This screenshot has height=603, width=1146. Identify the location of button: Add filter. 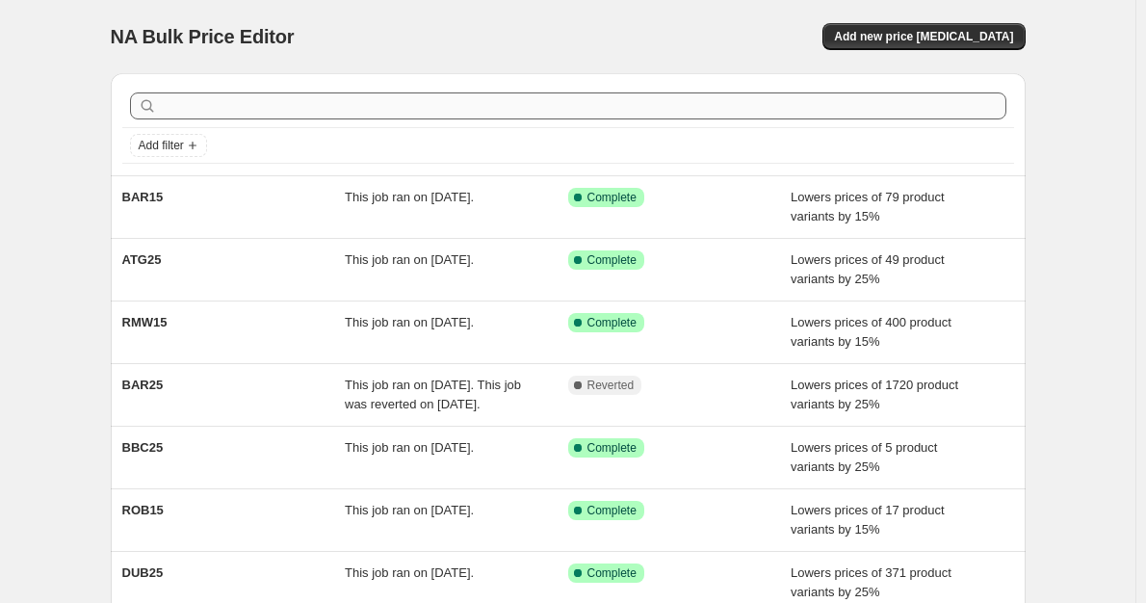
(169, 145).